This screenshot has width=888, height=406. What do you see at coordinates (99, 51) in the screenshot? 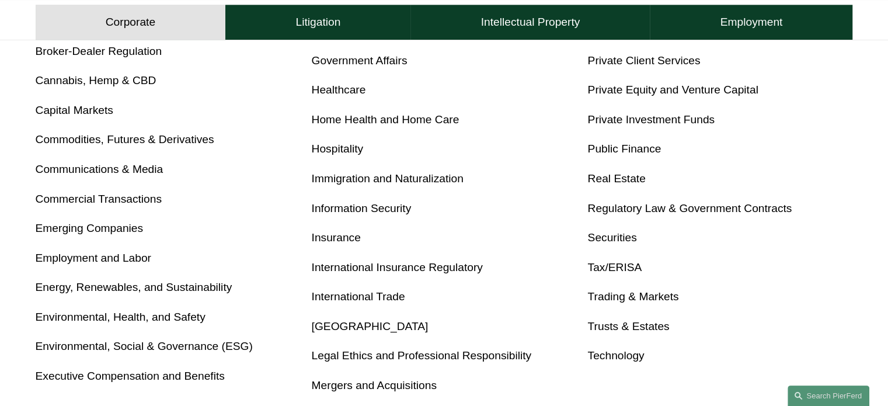
I see `a: Broker-Dealer Regulation` at bounding box center [99, 51].